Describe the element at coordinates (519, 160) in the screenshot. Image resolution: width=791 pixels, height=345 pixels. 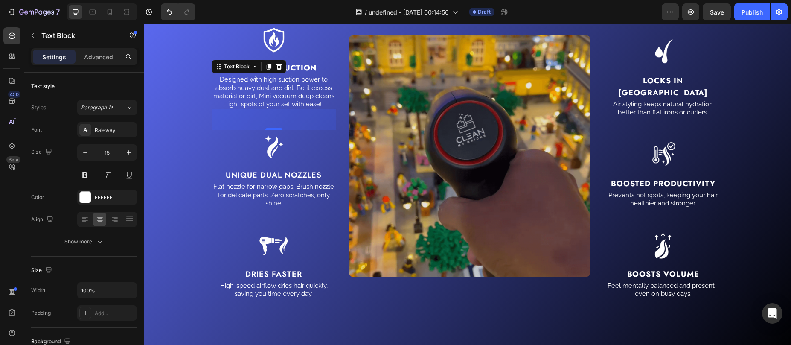
I see `strong: Boosted Productivity` at that location.